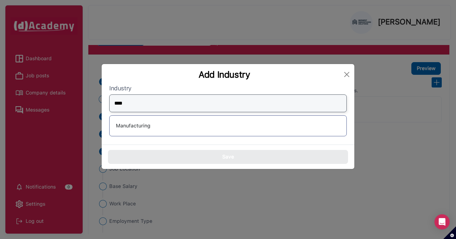 The image size is (456, 239). I want to click on button: Save, so click(228, 157).